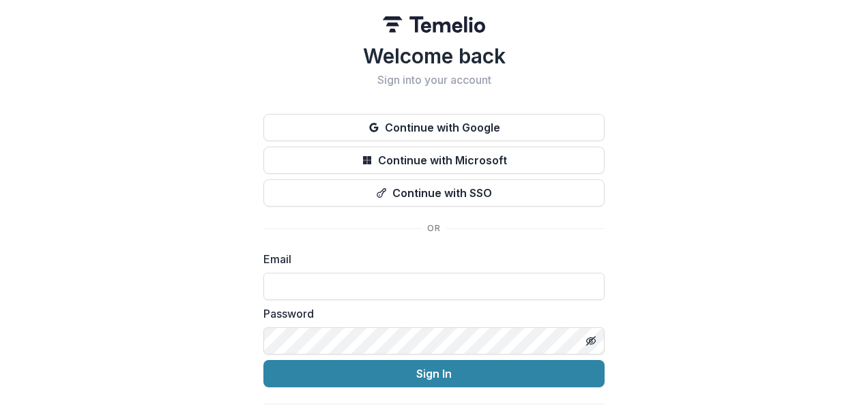 The image size is (868, 405). I want to click on h1: Welcome back, so click(434, 56).